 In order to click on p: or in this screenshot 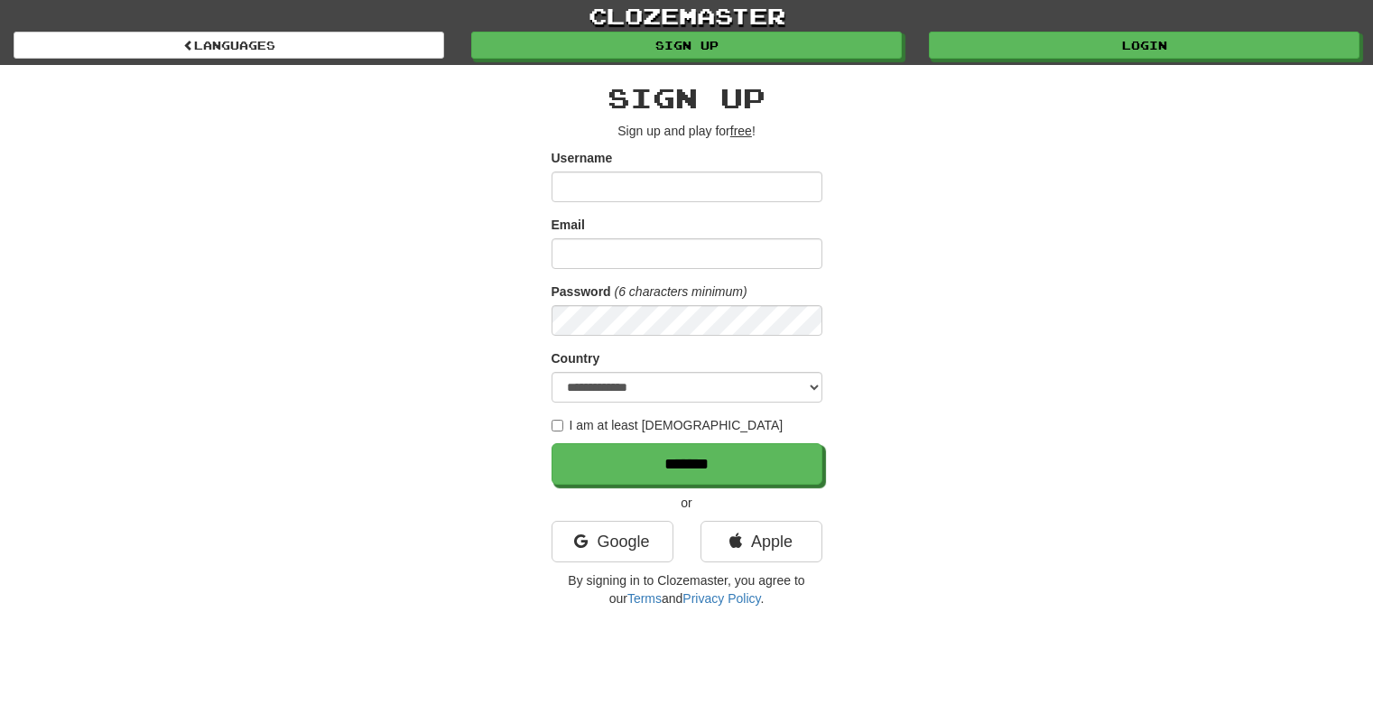, I will do `click(687, 503)`.